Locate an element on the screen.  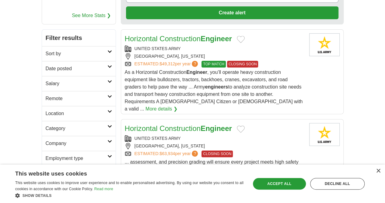
span: TOP MATCH is located at coordinates (214, 64).